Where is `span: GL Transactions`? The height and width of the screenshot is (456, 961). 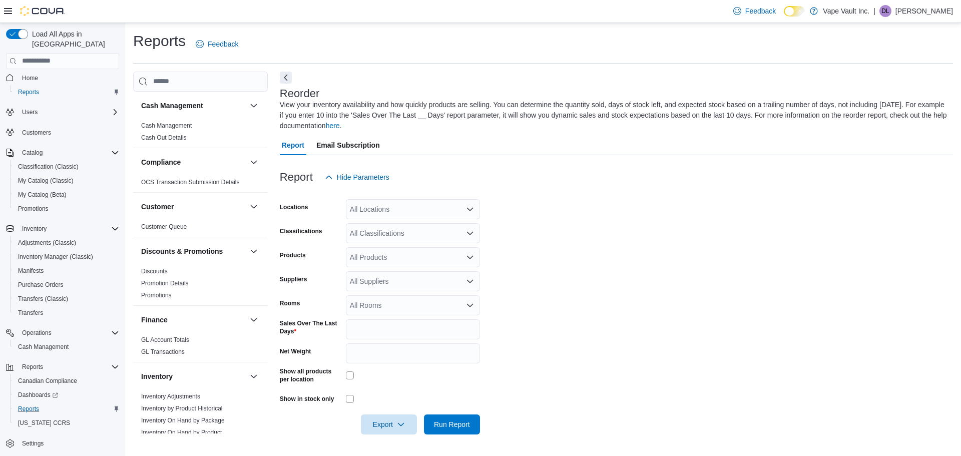
span: GL Transactions is located at coordinates (163, 352).